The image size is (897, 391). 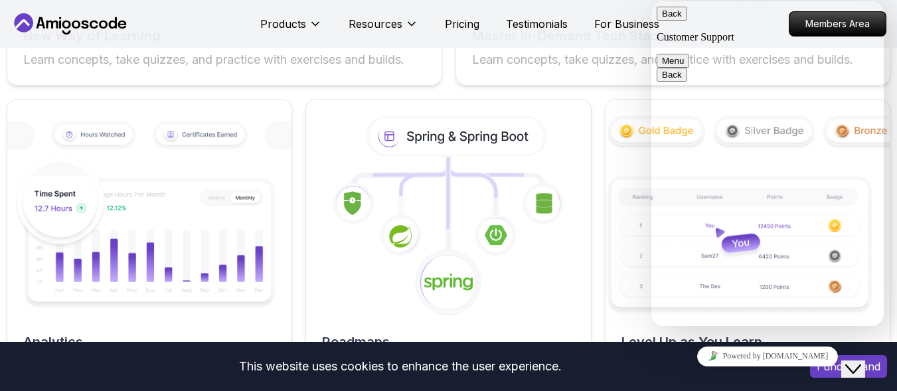 I want to click on a: For Business, so click(x=627, y=24).